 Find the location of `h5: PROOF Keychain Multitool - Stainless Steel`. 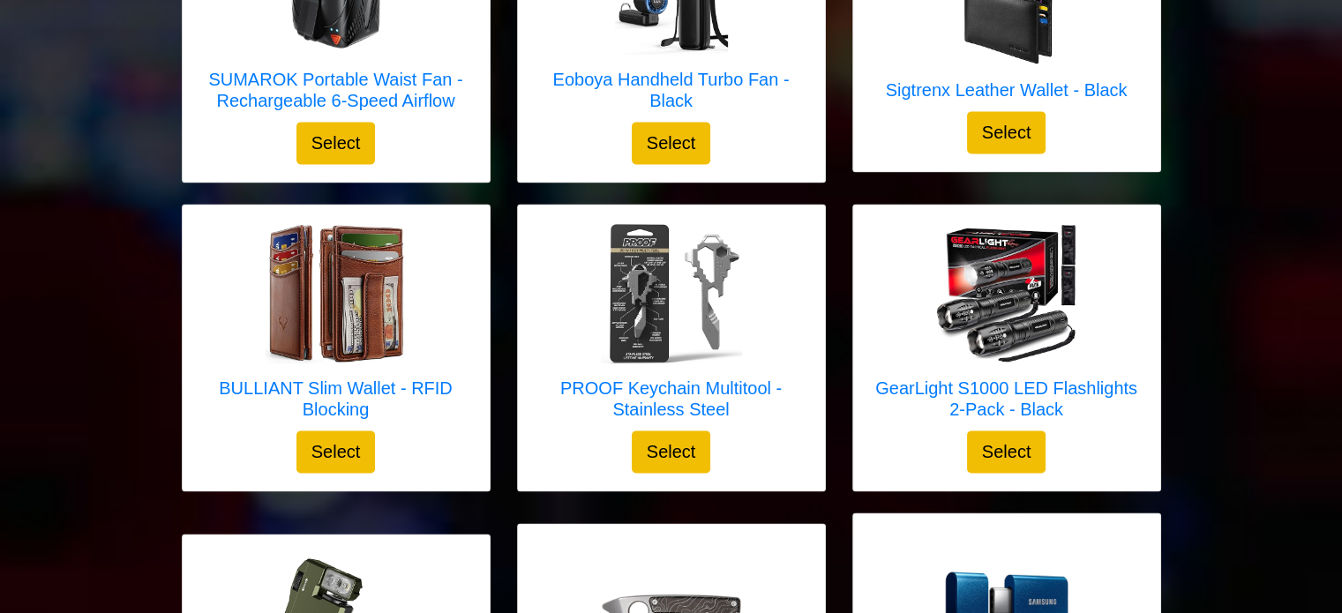

h5: PROOF Keychain Multitool - Stainless Steel is located at coordinates (672, 399).